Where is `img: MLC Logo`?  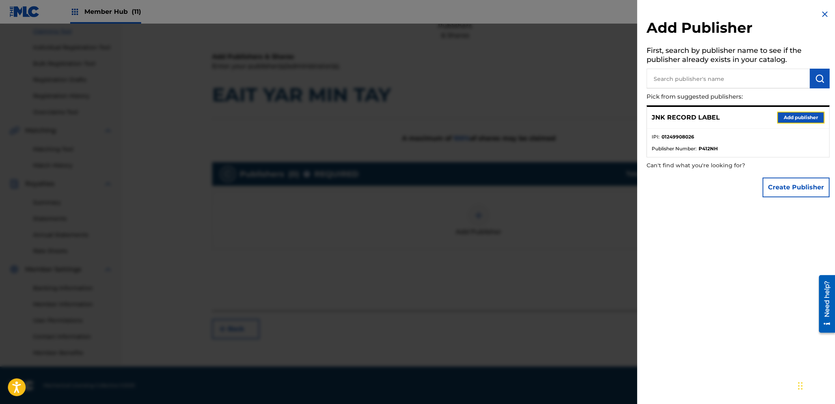
img: MLC Logo is located at coordinates (24, 11).